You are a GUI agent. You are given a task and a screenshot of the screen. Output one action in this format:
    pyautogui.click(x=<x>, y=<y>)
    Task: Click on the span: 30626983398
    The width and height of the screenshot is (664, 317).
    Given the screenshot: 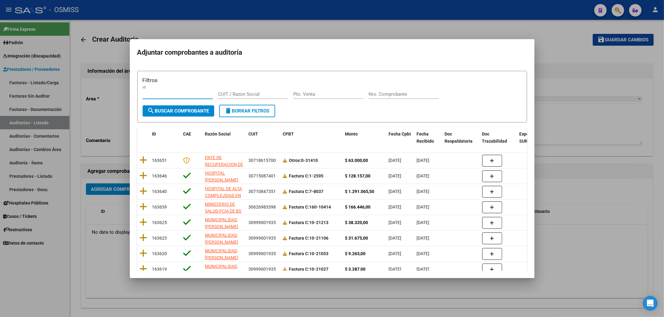 What is the action you would take?
    pyautogui.click(x=262, y=207)
    